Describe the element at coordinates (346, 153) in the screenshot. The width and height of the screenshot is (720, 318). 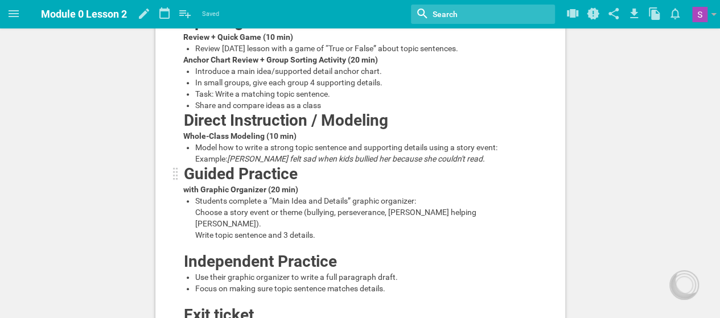
I see `span: Model how to write a strong topic sentence and supporting details using a story event: Example:` at that location.